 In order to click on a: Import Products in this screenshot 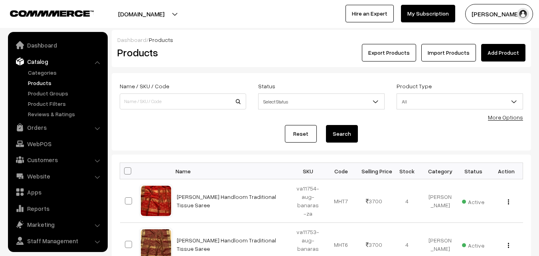, I will do `click(448, 53)`.